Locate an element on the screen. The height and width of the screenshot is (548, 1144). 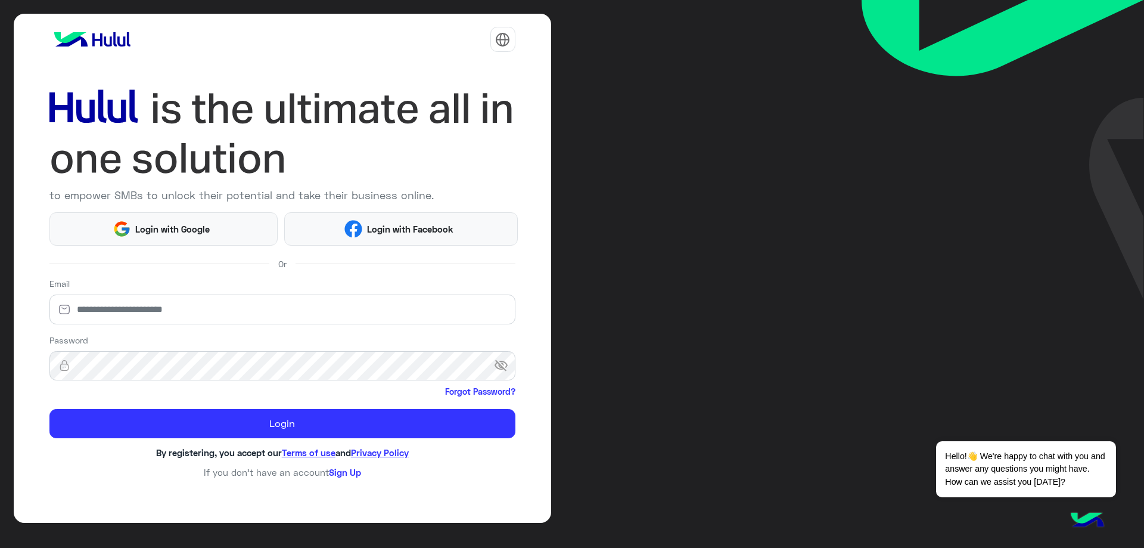
p: to empower SMBs to unlock their potential and take their business online. is located at coordinates (283, 195).